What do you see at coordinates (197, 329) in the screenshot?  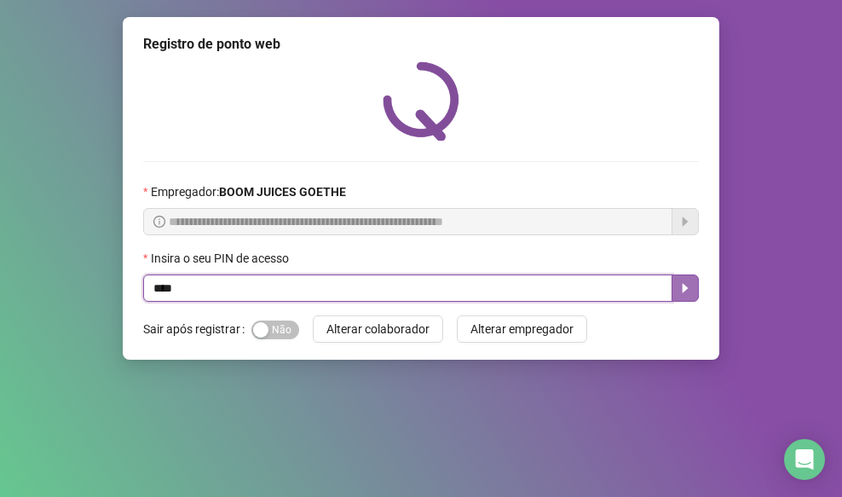 I see `label: Sair após registrar` at bounding box center [197, 329].